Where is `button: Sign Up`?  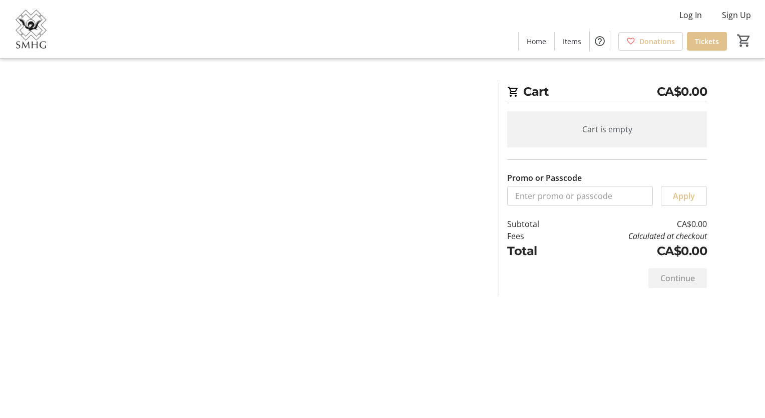
button: Sign Up is located at coordinates (737, 15).